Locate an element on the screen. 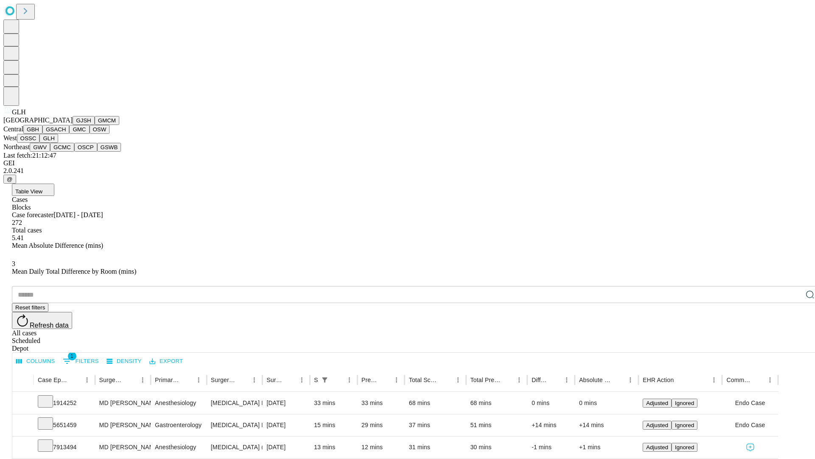 This screenshot has width=815, height=459. div: Gastroenterology is located at coordinates (178, 425).